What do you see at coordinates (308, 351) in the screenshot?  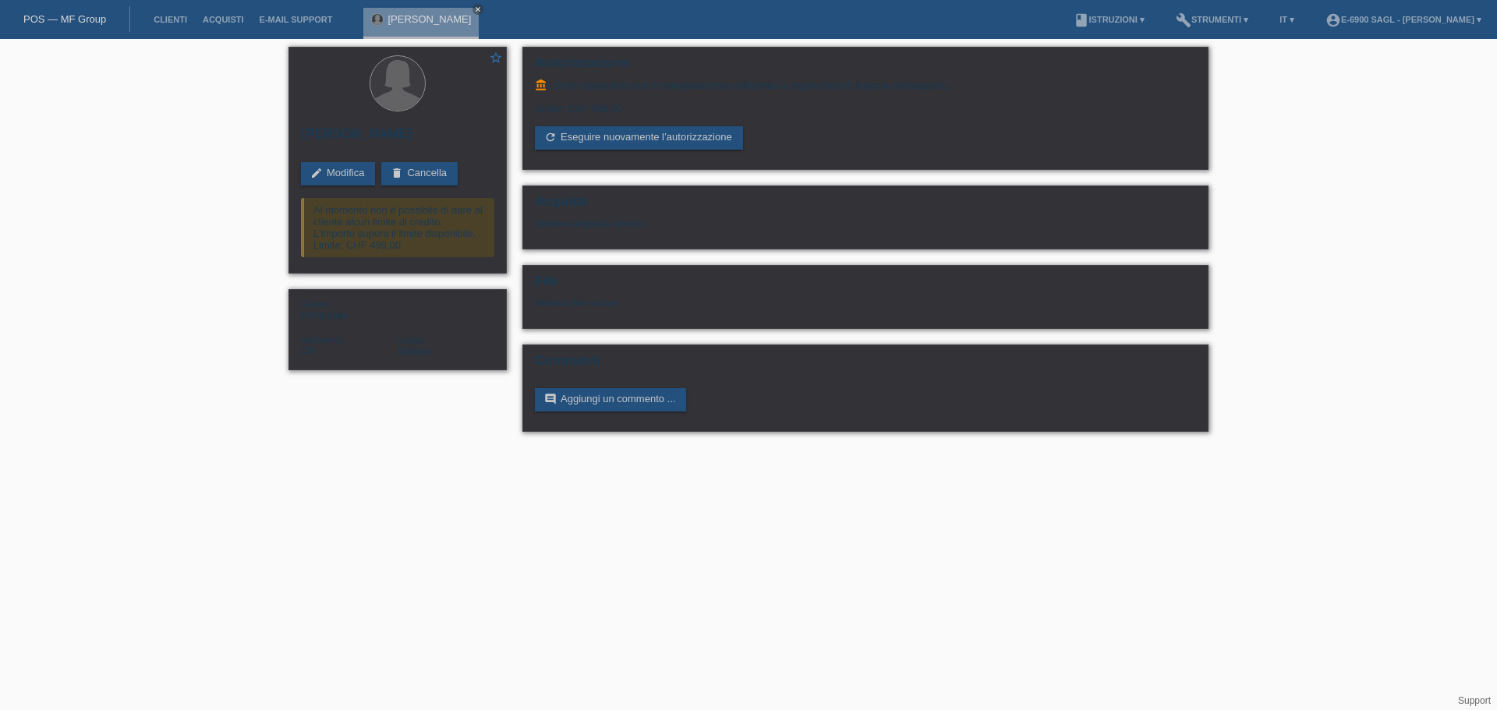 I see `span: Svizzera` at bounding box center [308, 351].